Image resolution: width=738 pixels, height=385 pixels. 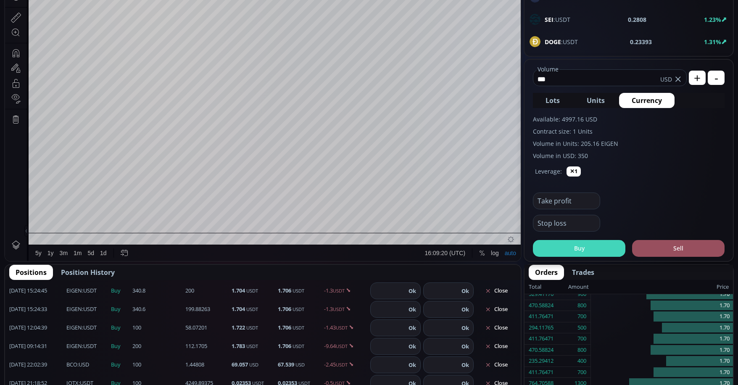 I want to click on span: -2.45, so click(x=346, y=365).